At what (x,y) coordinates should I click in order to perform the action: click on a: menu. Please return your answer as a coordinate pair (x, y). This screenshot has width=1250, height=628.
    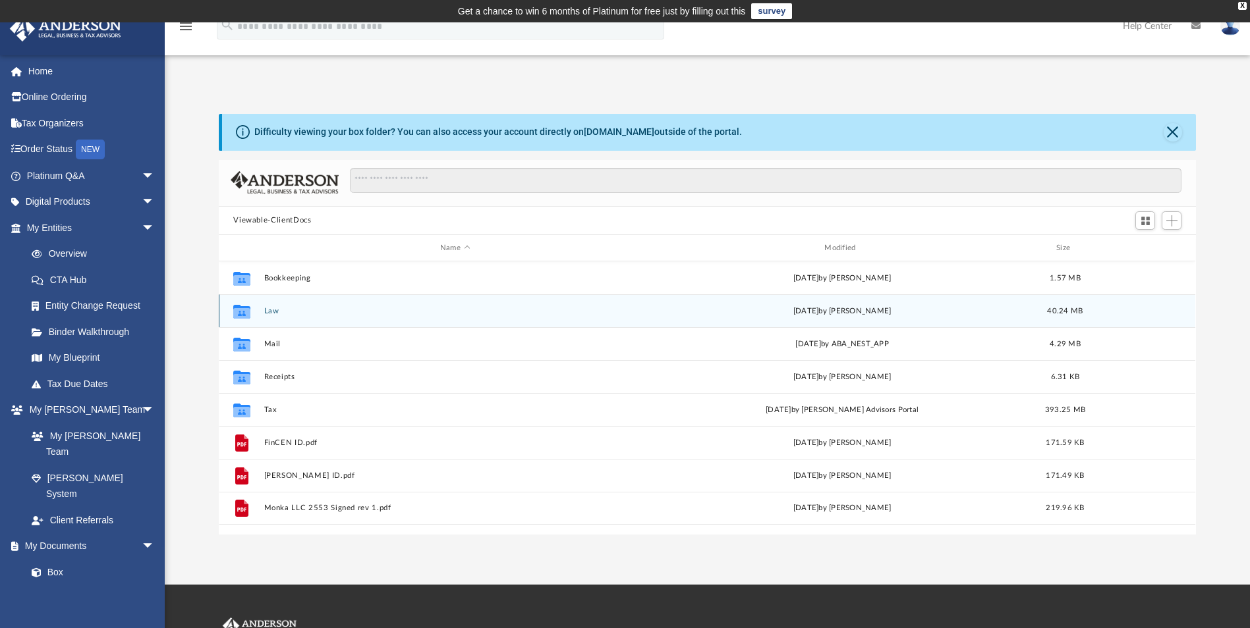
    Looking at the image, I should click on (186, 30).